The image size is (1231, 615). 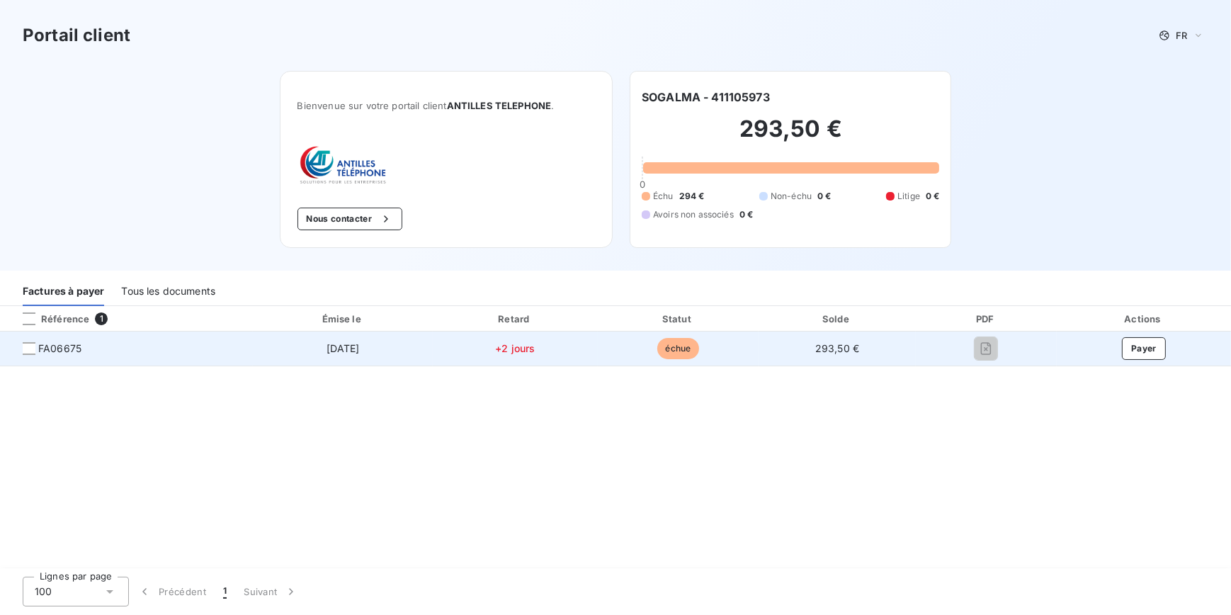 What do you see at coordinates (515, 348) in the screenshot?
I see `span: +2 jours` at bounding box center [515, 348].